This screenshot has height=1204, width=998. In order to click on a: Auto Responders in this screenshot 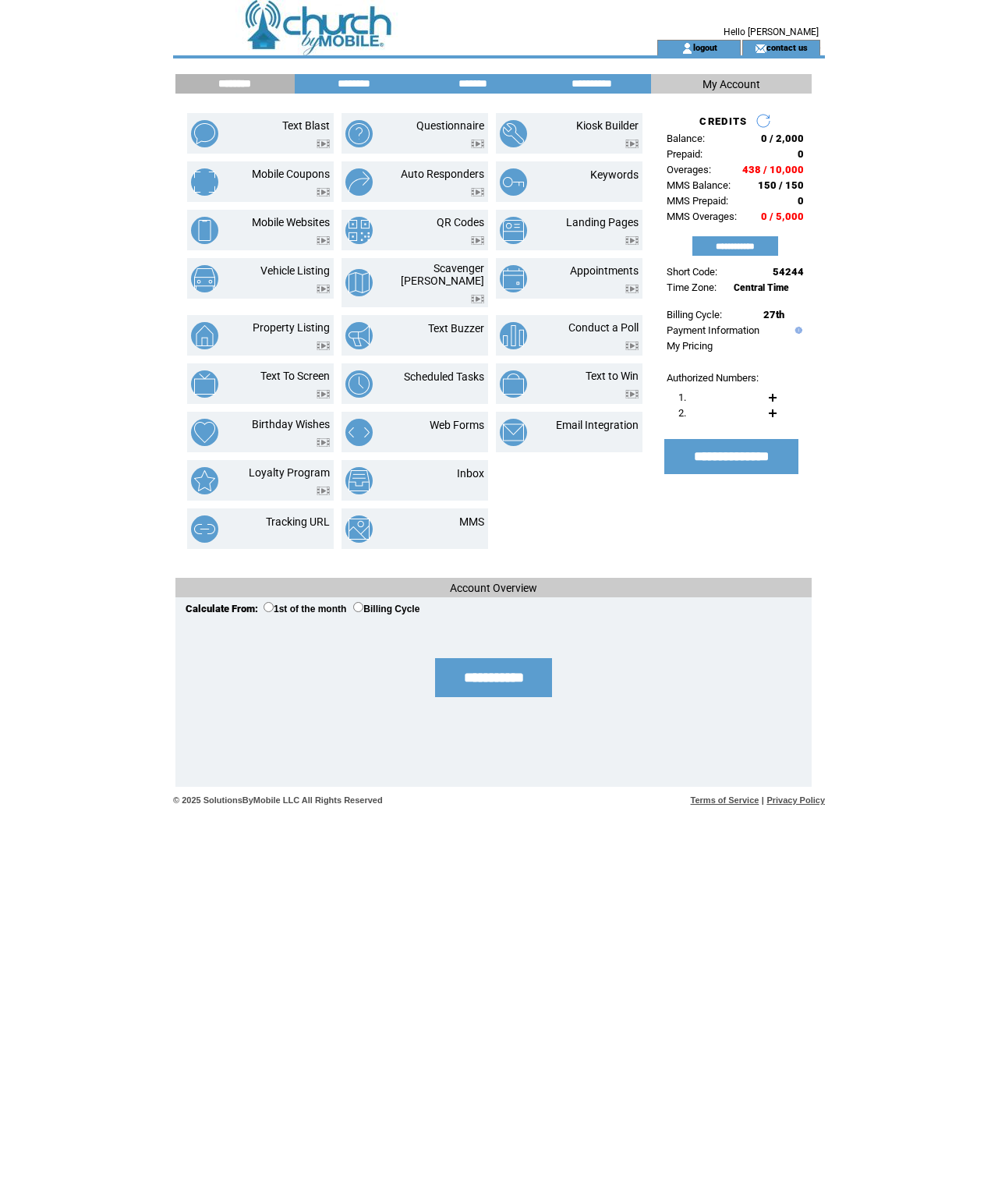, I will do `click(442, 174)`.